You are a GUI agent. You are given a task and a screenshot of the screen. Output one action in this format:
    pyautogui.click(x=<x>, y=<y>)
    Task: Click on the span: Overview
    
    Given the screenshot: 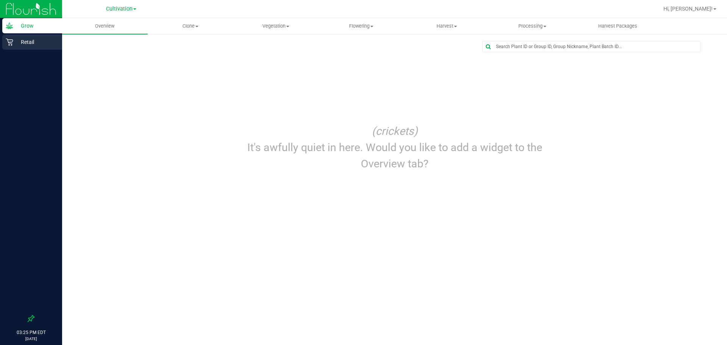 What is the action you would take?
    pyautogui.click(x=104, y=26)
    